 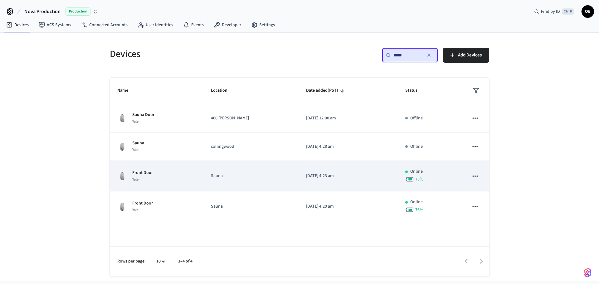 I want to click on p: collingwood, so click(x=251, y=147).